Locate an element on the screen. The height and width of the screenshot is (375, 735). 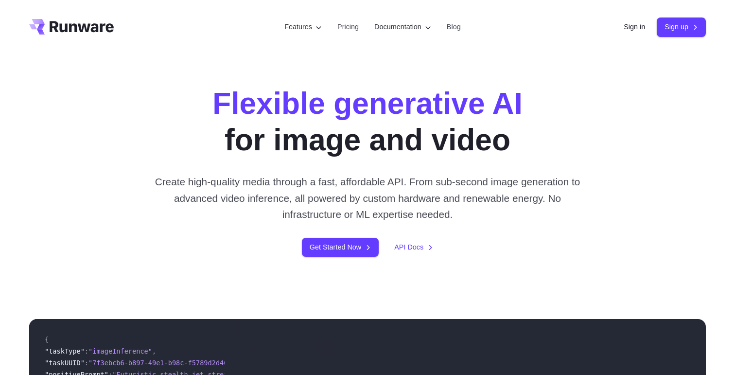
a: Get Started Now is located at coordinates (340, 247).